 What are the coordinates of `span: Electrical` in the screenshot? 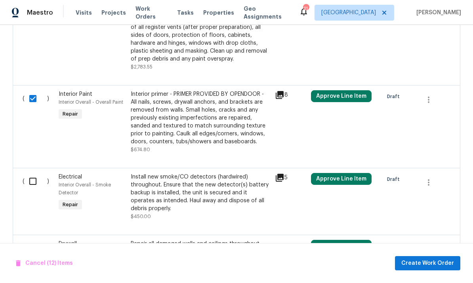 It's located at (70, 177).